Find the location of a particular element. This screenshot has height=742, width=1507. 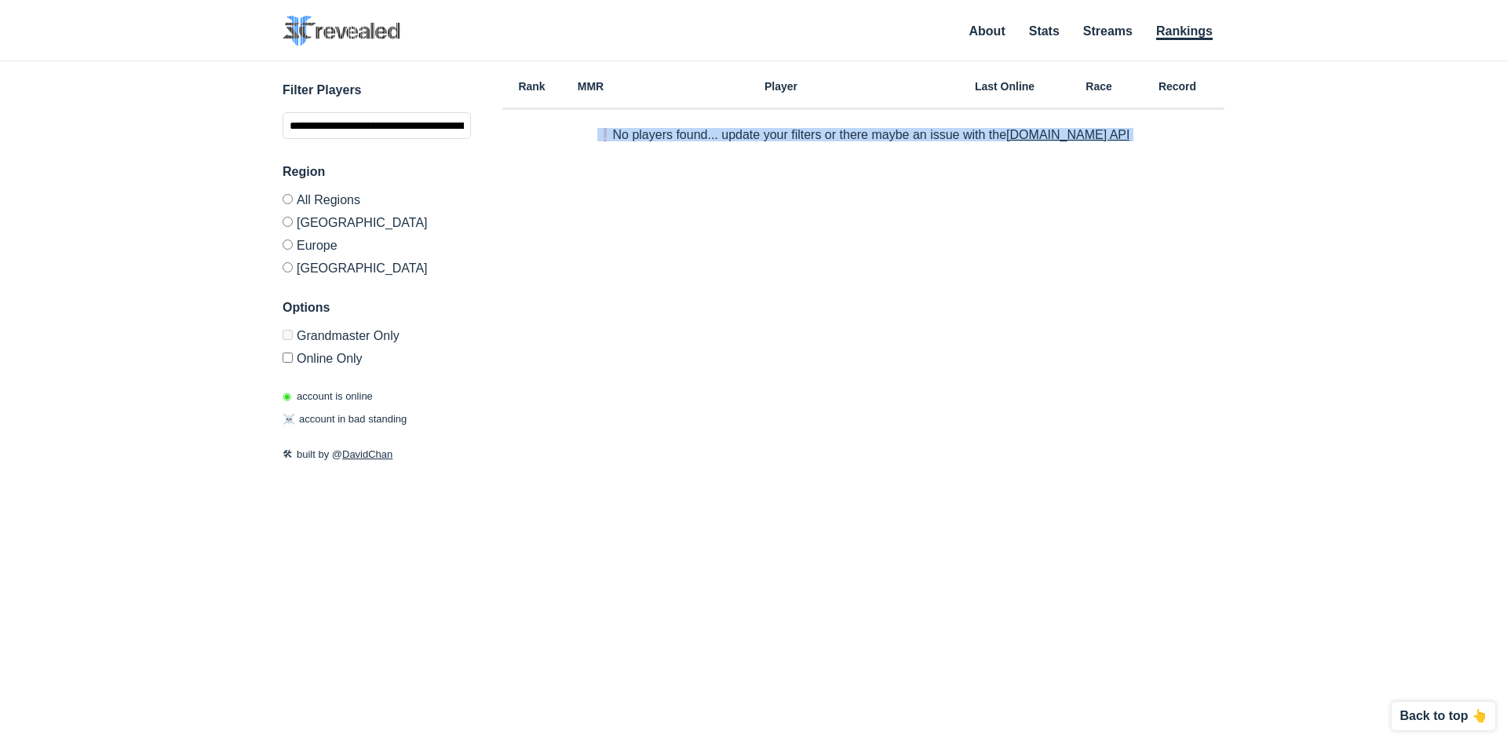

h3: Options is located at coordinates (377, 308).